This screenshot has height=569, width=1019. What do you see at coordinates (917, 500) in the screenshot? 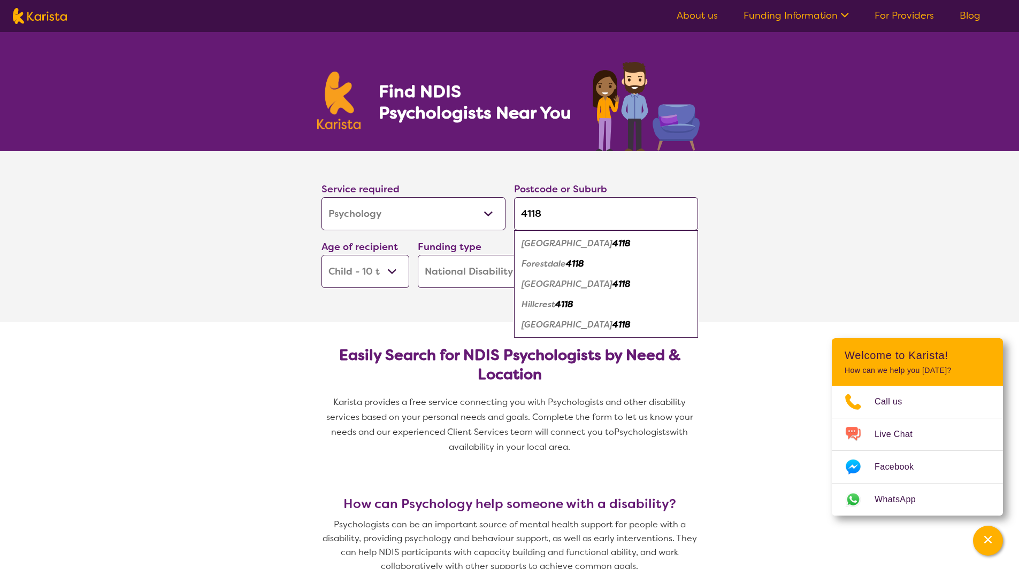
I see `a: Web link opens in a new tab.` at bounding box center [917, 500].